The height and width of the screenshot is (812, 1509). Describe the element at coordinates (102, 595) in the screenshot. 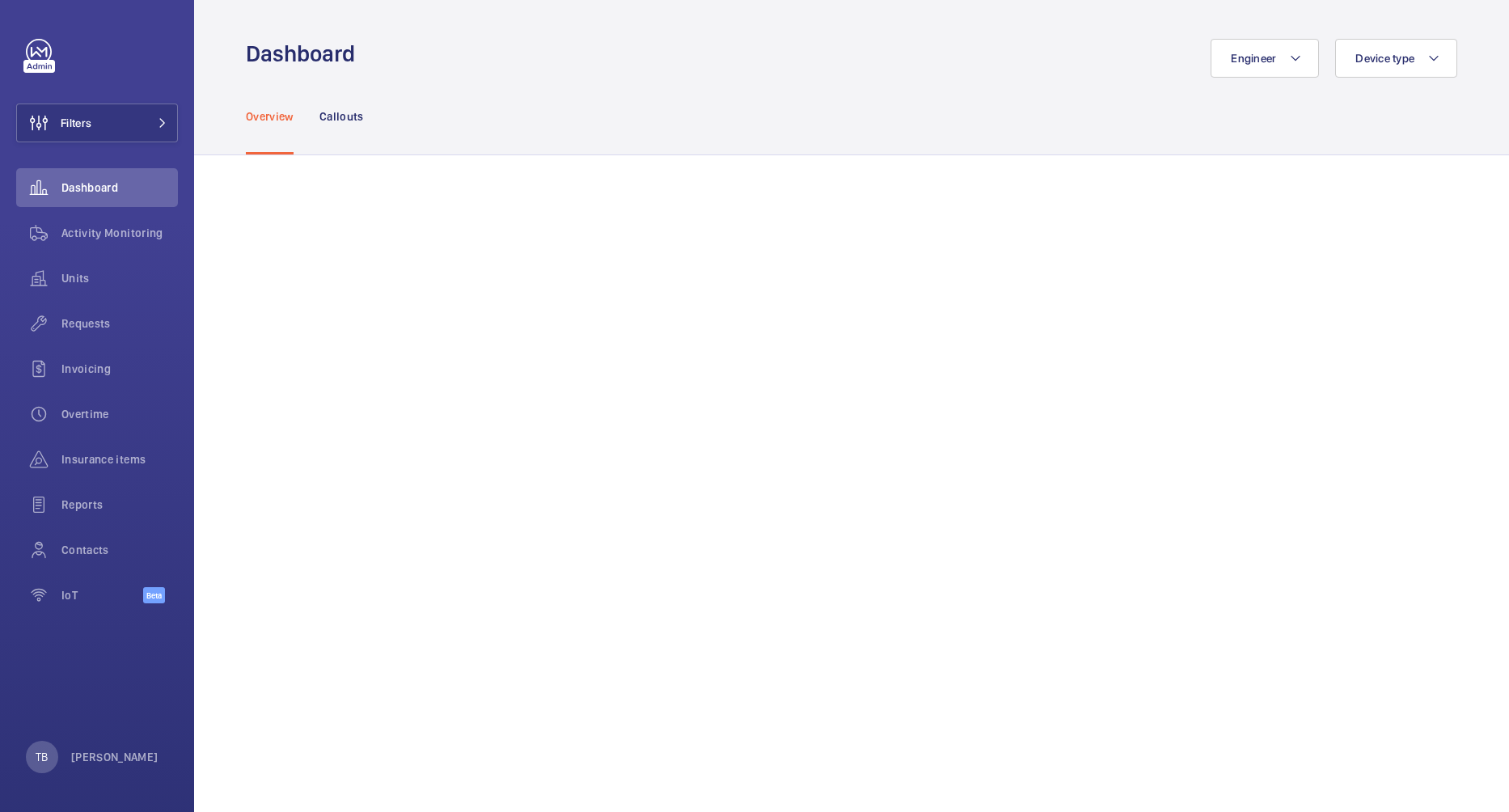

I see `span: IoT` at that location.